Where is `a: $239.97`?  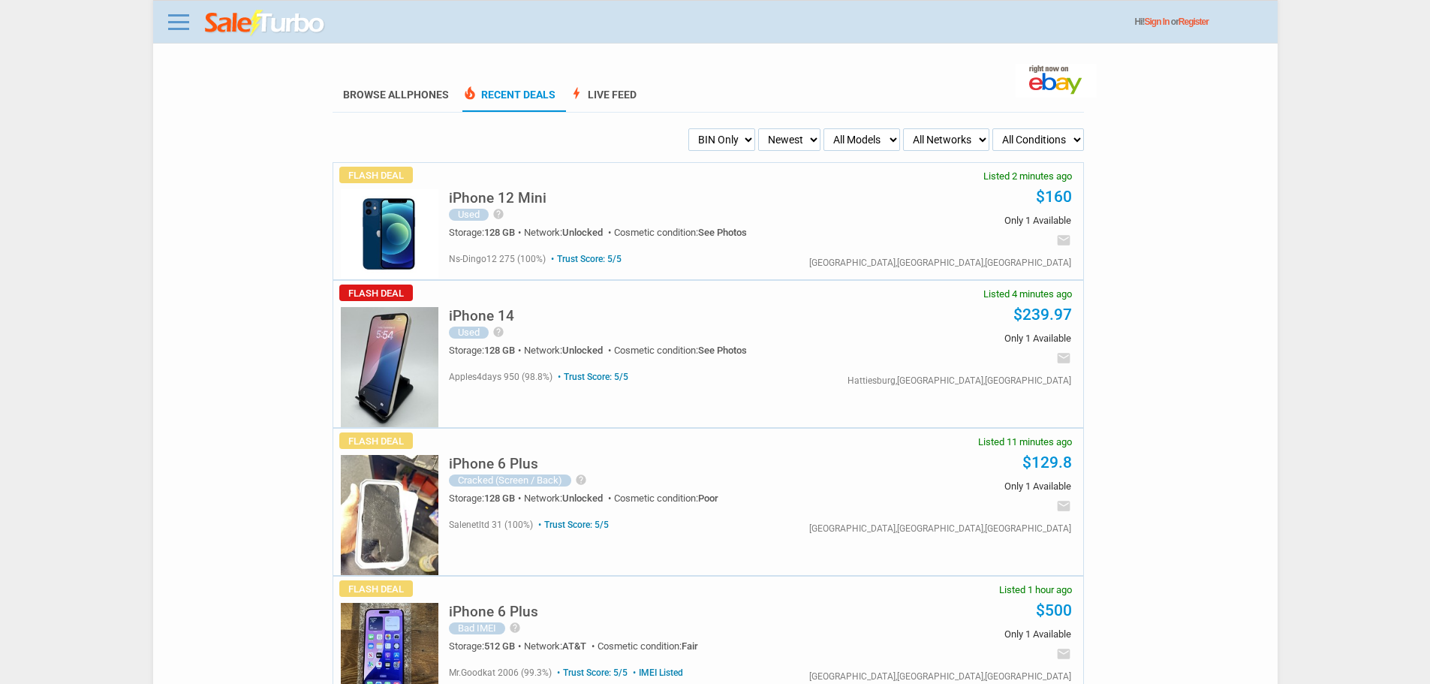 a: $239.97 is located at coordinates (1043, 315).